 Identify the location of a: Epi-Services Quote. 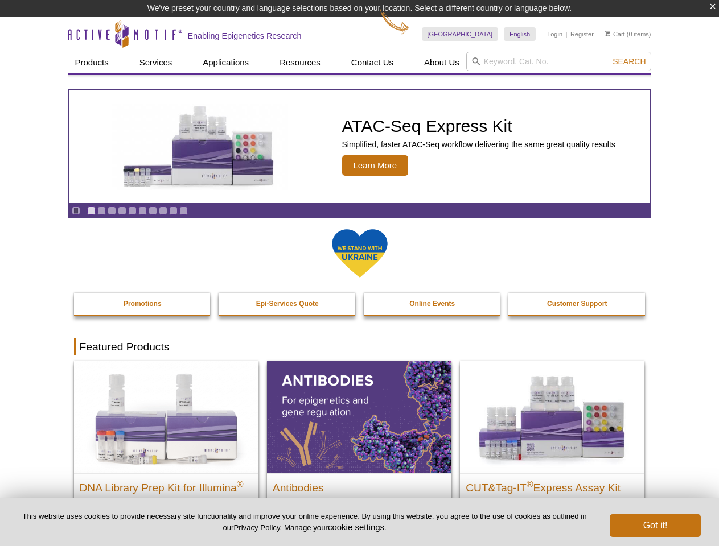
(287, 304).